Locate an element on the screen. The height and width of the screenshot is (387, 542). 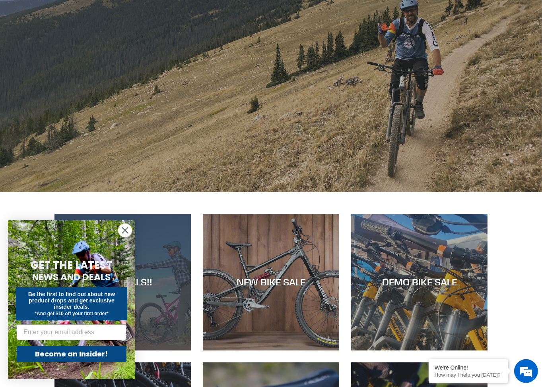
span: NEWS AND DEALS is located at coordinates (72, 277).